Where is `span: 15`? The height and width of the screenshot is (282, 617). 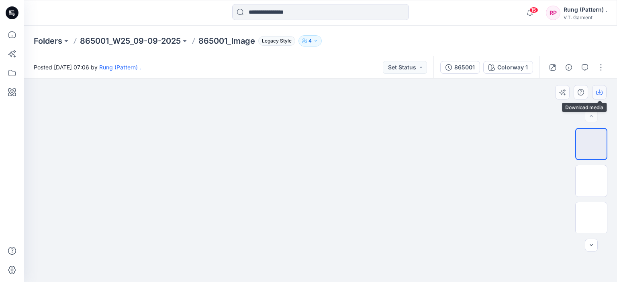 span: 15 is located at coordinates (534, 10).